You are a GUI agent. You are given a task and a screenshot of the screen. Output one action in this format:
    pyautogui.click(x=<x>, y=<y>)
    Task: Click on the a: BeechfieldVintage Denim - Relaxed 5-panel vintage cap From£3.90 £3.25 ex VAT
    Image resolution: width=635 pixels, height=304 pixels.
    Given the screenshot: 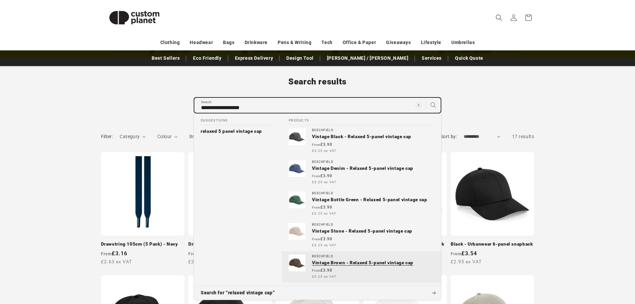 What is the action you would take?
    pyautogui.click(x=361, y=172)
    